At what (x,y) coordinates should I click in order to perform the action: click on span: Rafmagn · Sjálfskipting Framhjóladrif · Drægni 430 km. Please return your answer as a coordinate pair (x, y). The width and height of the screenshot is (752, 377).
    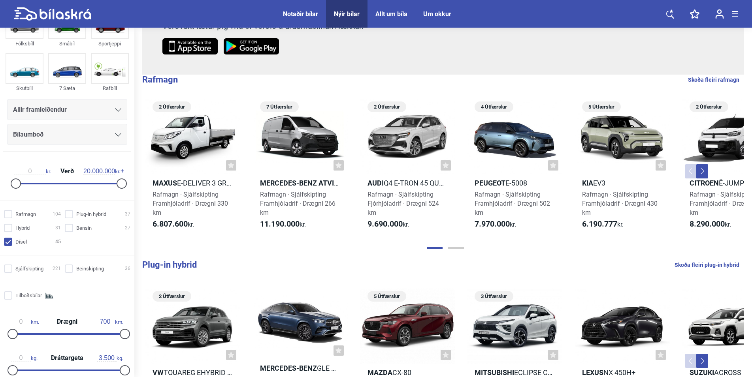
    Looking at the image, I should click on (620, 204).